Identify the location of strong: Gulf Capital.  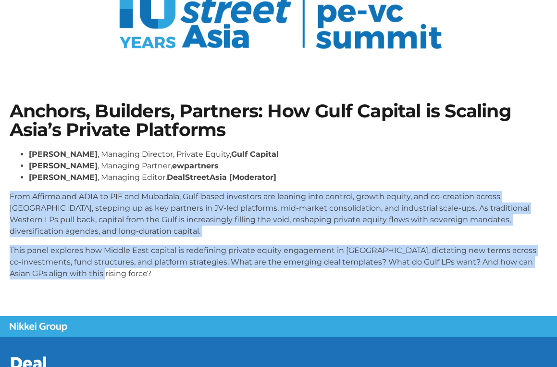
(255, 154).